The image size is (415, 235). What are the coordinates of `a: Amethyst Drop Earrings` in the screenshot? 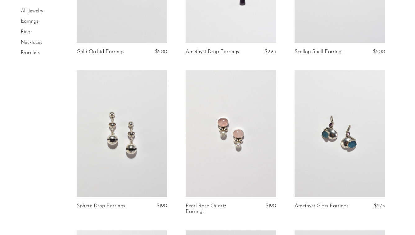 It's located at (212, 52).